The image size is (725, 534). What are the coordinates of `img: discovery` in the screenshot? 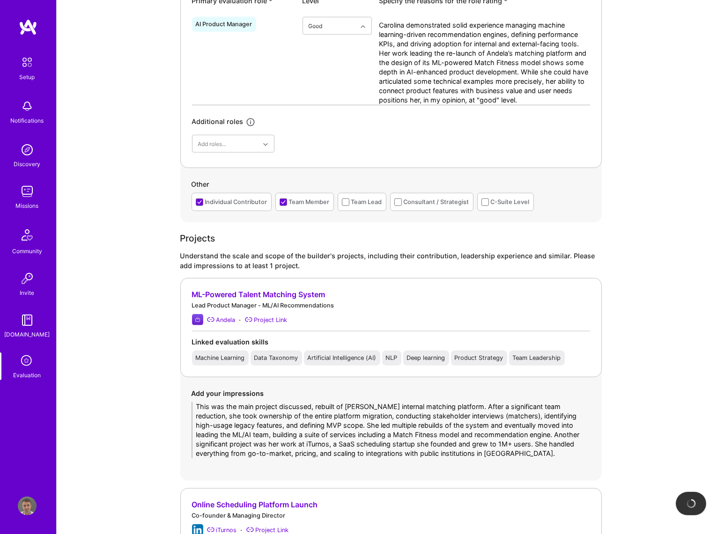 It's located at (27, 150).